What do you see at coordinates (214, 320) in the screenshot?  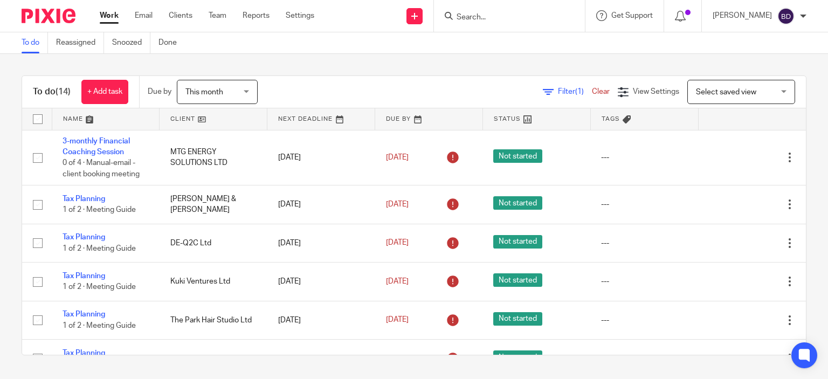 I see `td: The Park Hair Studio Ltd` at bounding box center [214, 320].